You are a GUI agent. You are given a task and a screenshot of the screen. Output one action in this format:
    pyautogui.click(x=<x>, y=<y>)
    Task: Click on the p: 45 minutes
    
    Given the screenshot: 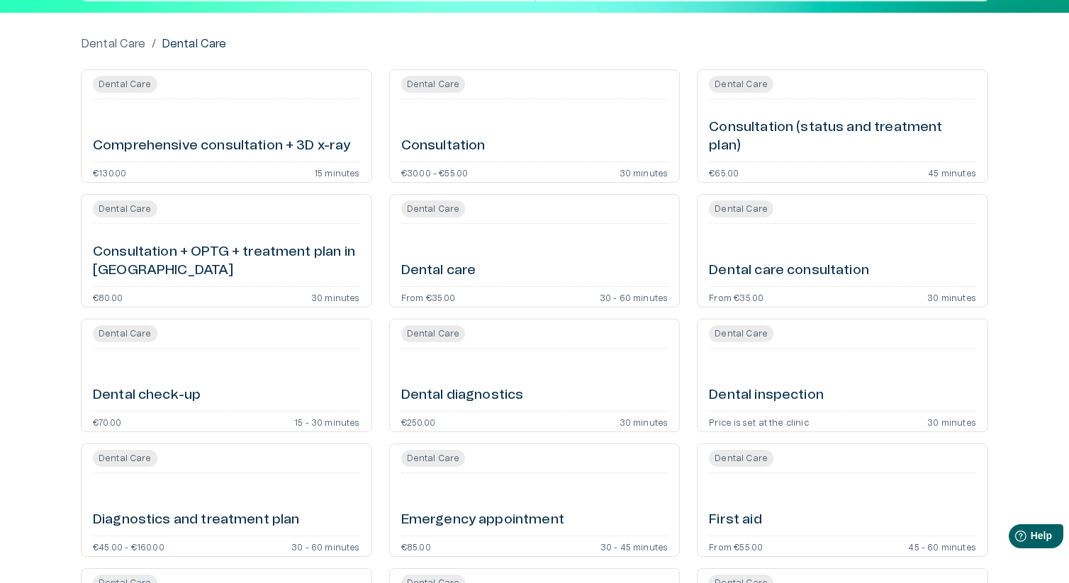 What is the action you would take?
    pyautogui.click(x=952, y=172)
    